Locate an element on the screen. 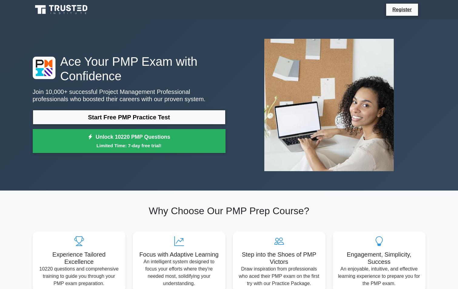 The image size is (458, 289). p: An enjoyable, intuitive, and effective learning experience to prepare you for the PMP exam. is located at coordinates (379, 277).